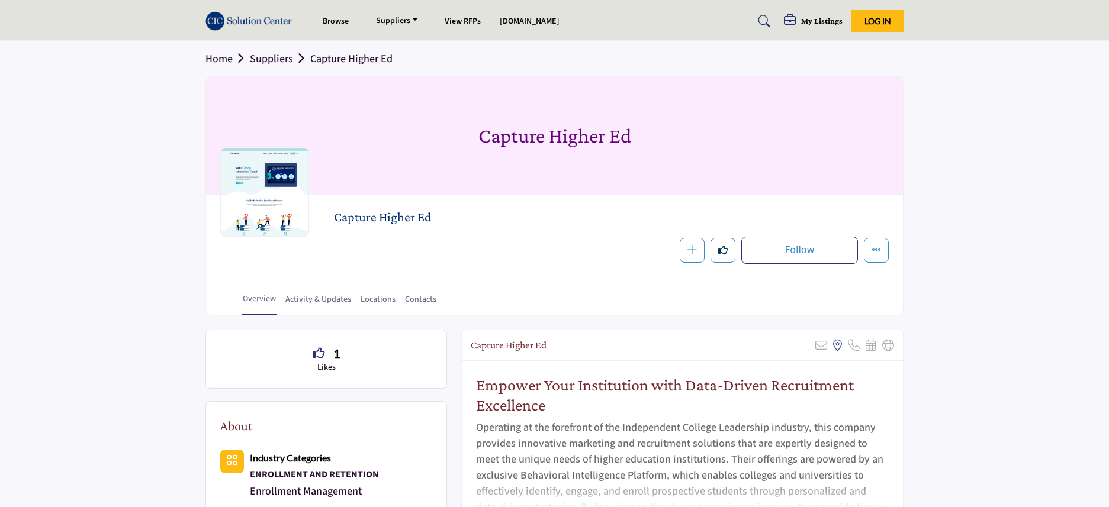 The image size is (1109, 507). Describe the element at coordinates (420, 304) in the screenshot. I see `a: Contacts` at that location.